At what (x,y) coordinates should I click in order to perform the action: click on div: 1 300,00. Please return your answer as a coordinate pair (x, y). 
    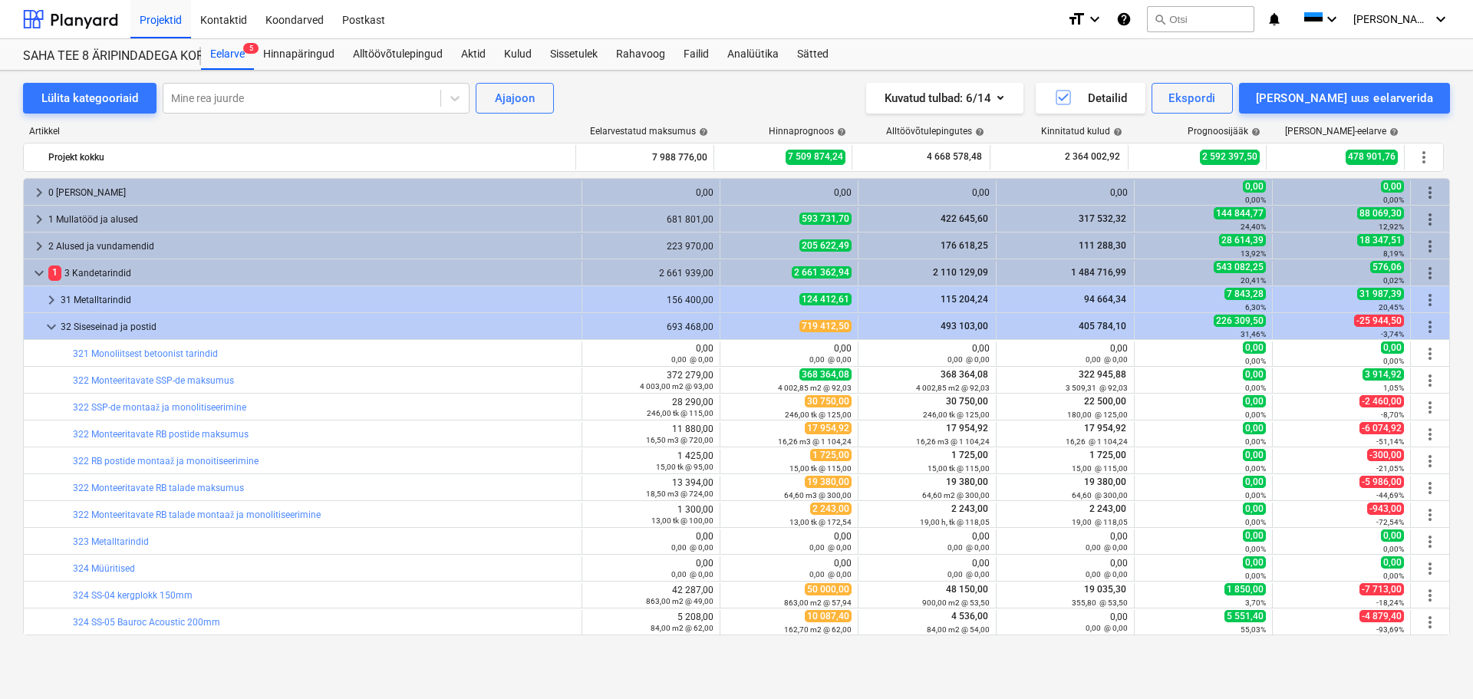
    Looking at the image, I should click on (651, 515).